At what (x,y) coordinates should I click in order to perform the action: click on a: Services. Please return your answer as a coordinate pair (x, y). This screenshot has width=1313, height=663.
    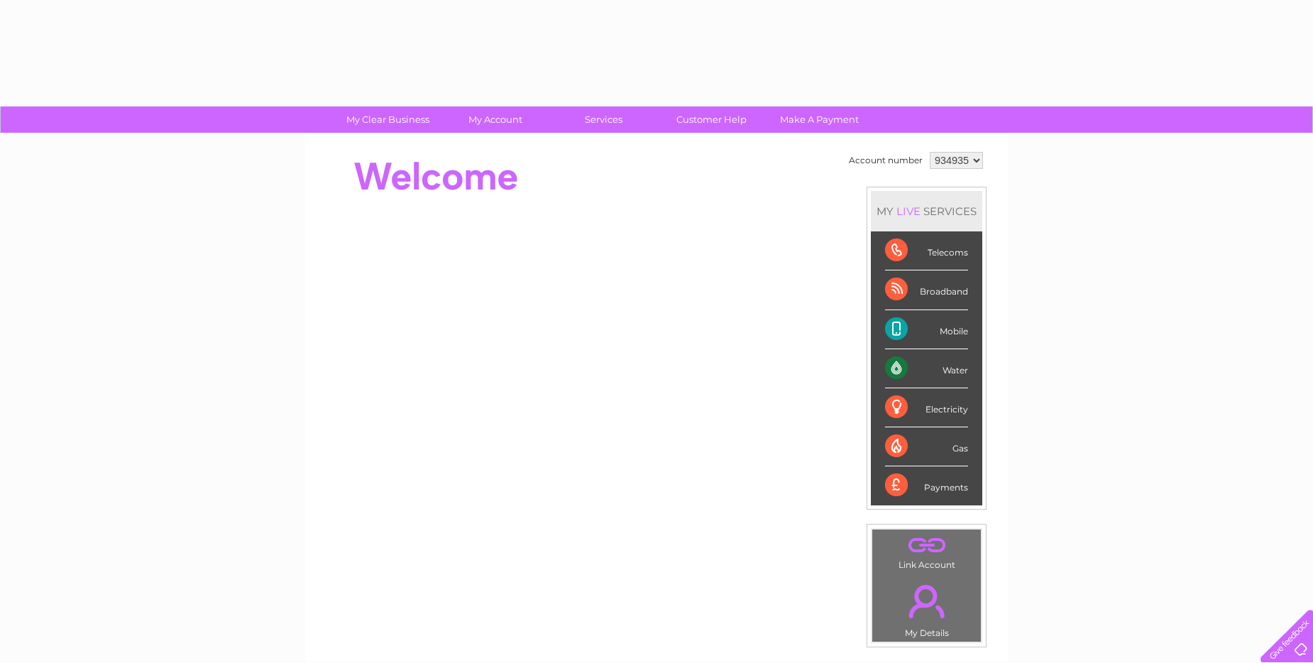
    Looking at the image, I should click on (603, 119).